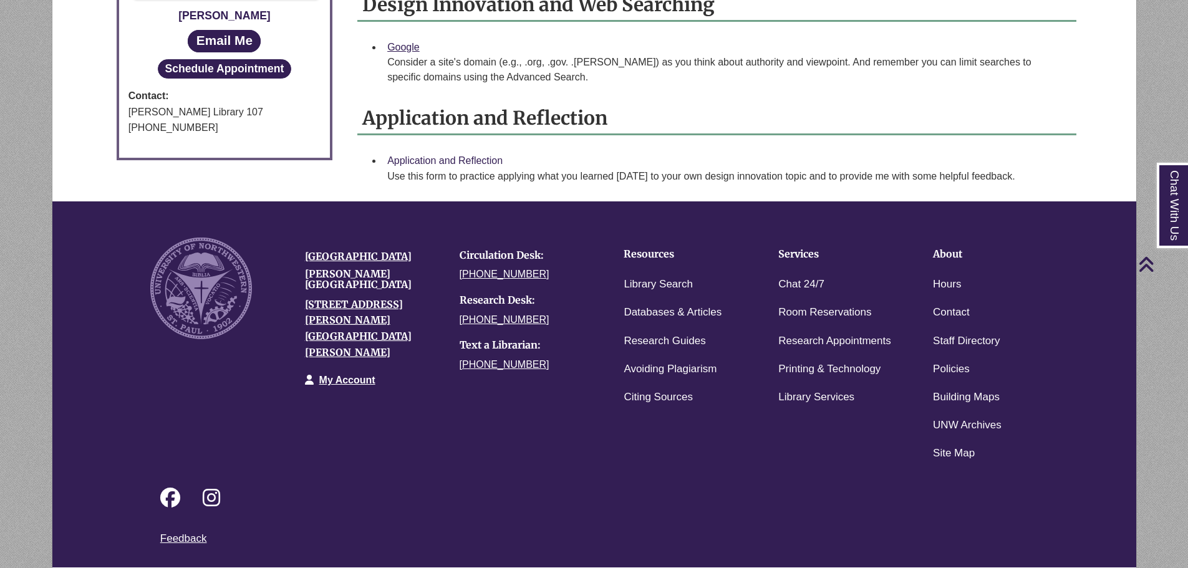 Image resolution: width=1188 pixels, height=568 pixels. I want to click on a: Citing Sources, so click(658, 397).